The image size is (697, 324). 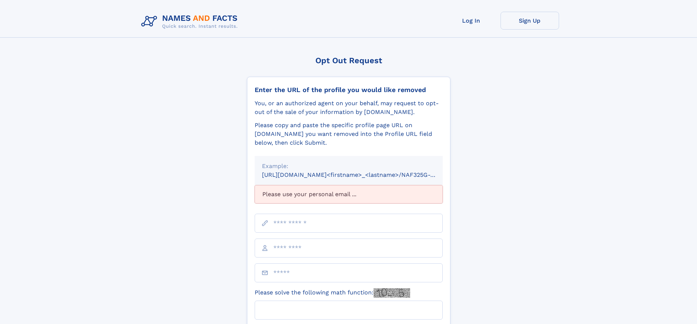 I want to click on div: Example:, so click(x=349, y=166).